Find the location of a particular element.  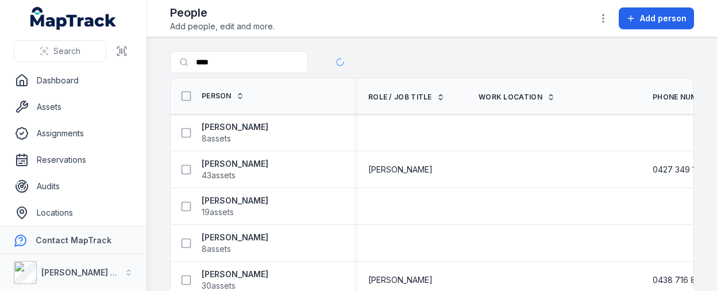

a: Assets is located at coordinates (73, 107).